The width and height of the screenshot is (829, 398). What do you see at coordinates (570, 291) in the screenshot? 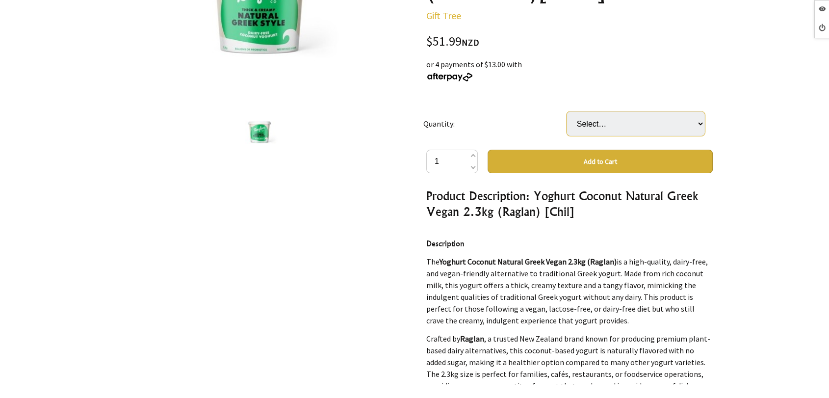
I see `p: The is a high-quality, dairy-free, and vegan-friendly alternative to traditional Greek yogurt. Ma...` at bounding box center [570, 291].